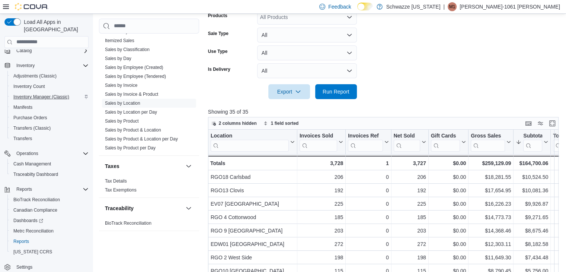 This screenshot has height=272, width=566. I want to click on span: Sales by Invoice, so click(121, 85).